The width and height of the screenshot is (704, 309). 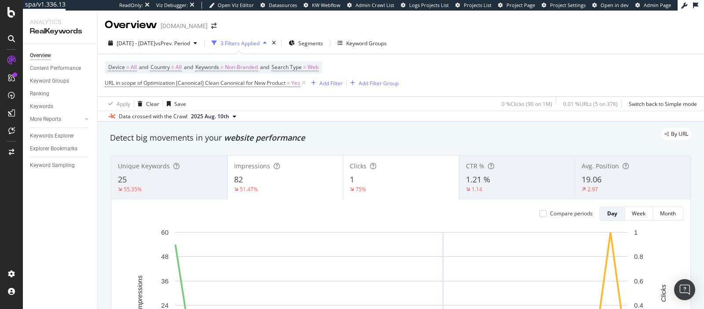 I want to click on div: Save, so click(x=180, y=104).